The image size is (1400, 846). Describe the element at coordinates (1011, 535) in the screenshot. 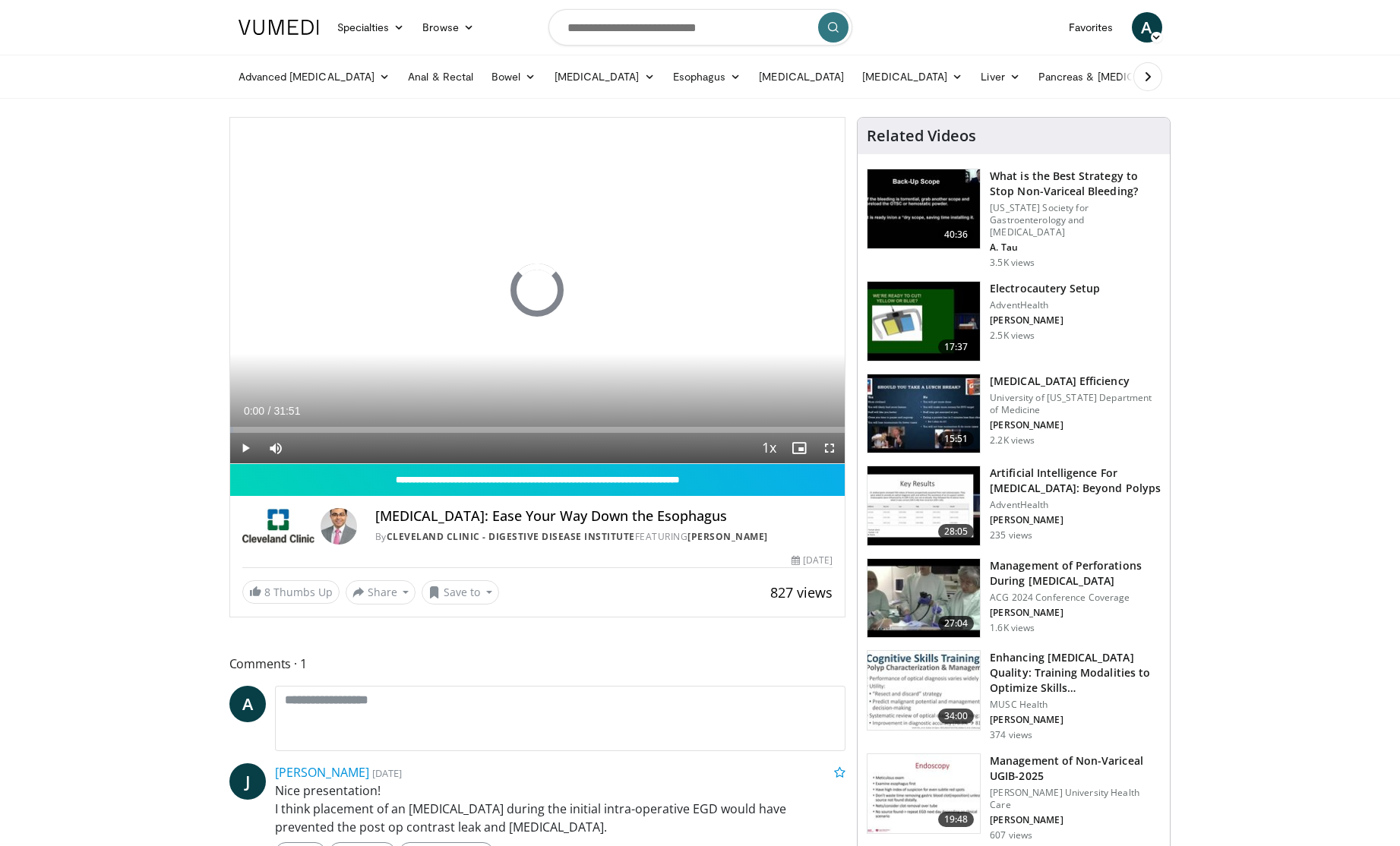

I see `p: 235 views` at that location.